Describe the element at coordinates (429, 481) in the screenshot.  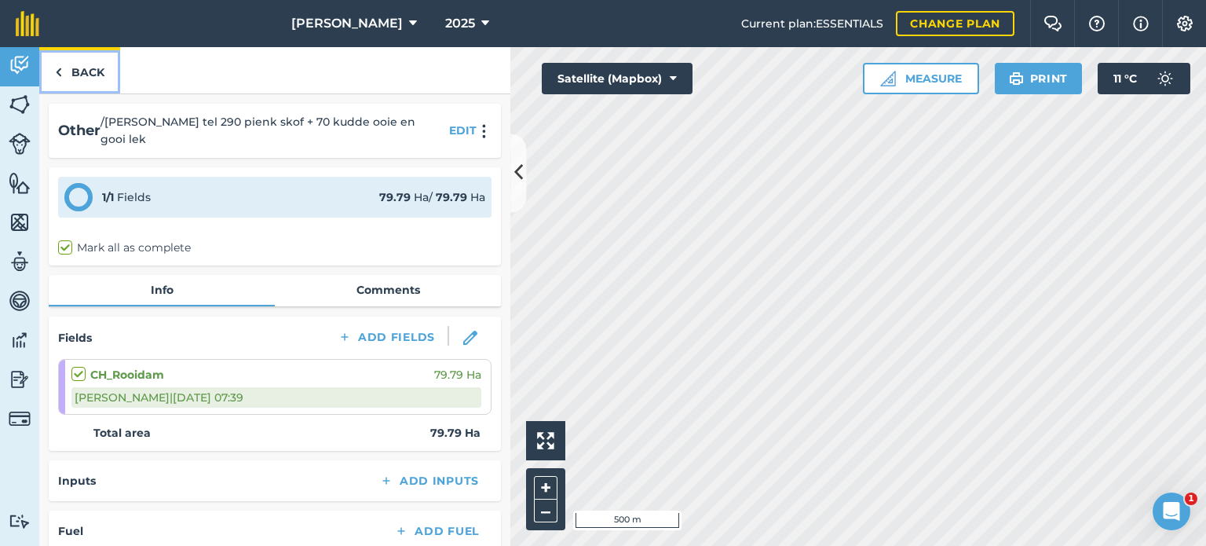
I see `button: Add Inputs` at that location.